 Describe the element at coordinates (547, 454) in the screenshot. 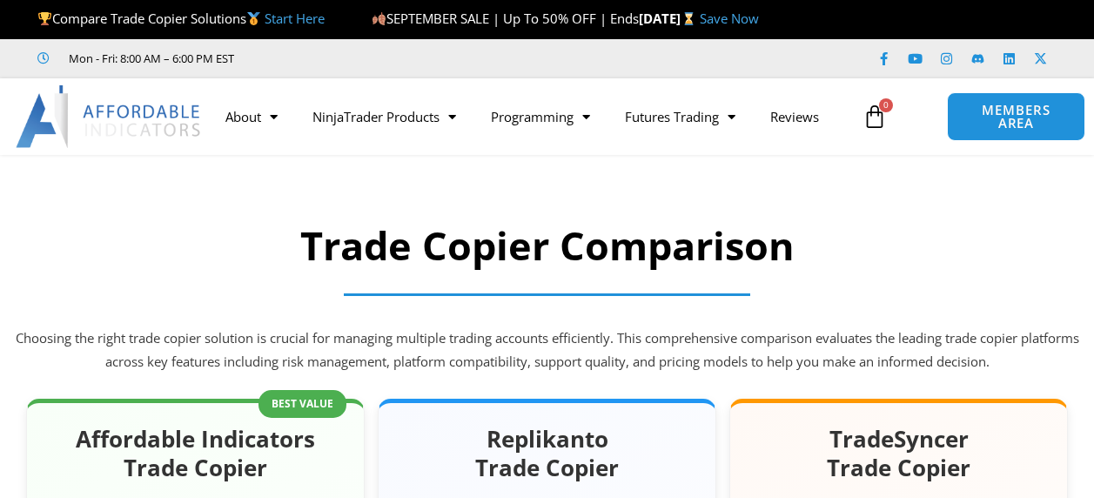

I see `h2: Replikanto Trade Copier` at that location.